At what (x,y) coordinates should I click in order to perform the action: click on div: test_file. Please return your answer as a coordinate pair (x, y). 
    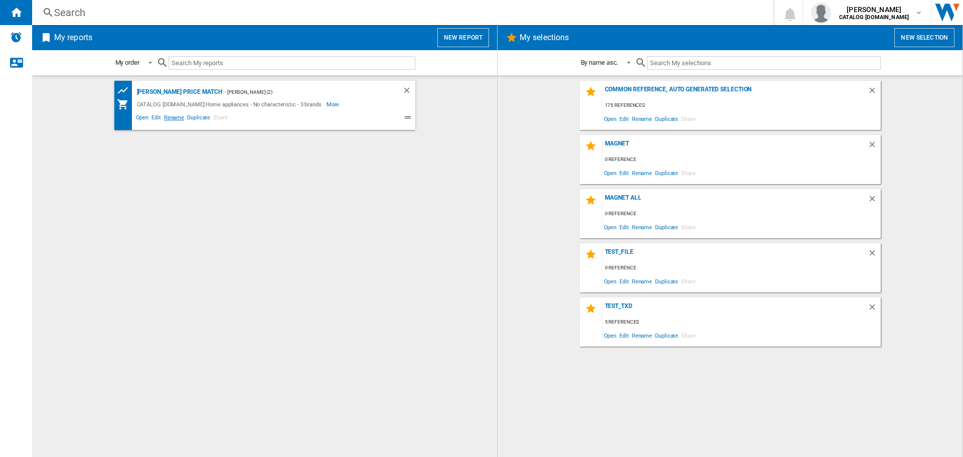
    Looking at the image, I should click on (734, 255).